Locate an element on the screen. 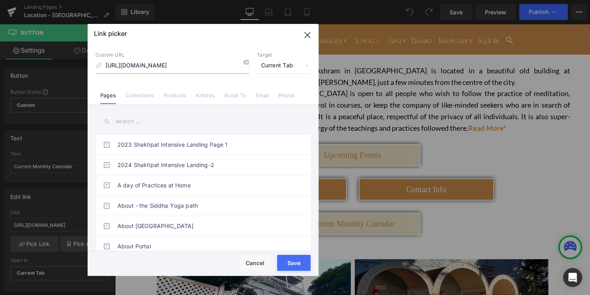 Image resolution: width=590 pixels, height=295 pixels. a: Collections is located at coordinates (139, 98).